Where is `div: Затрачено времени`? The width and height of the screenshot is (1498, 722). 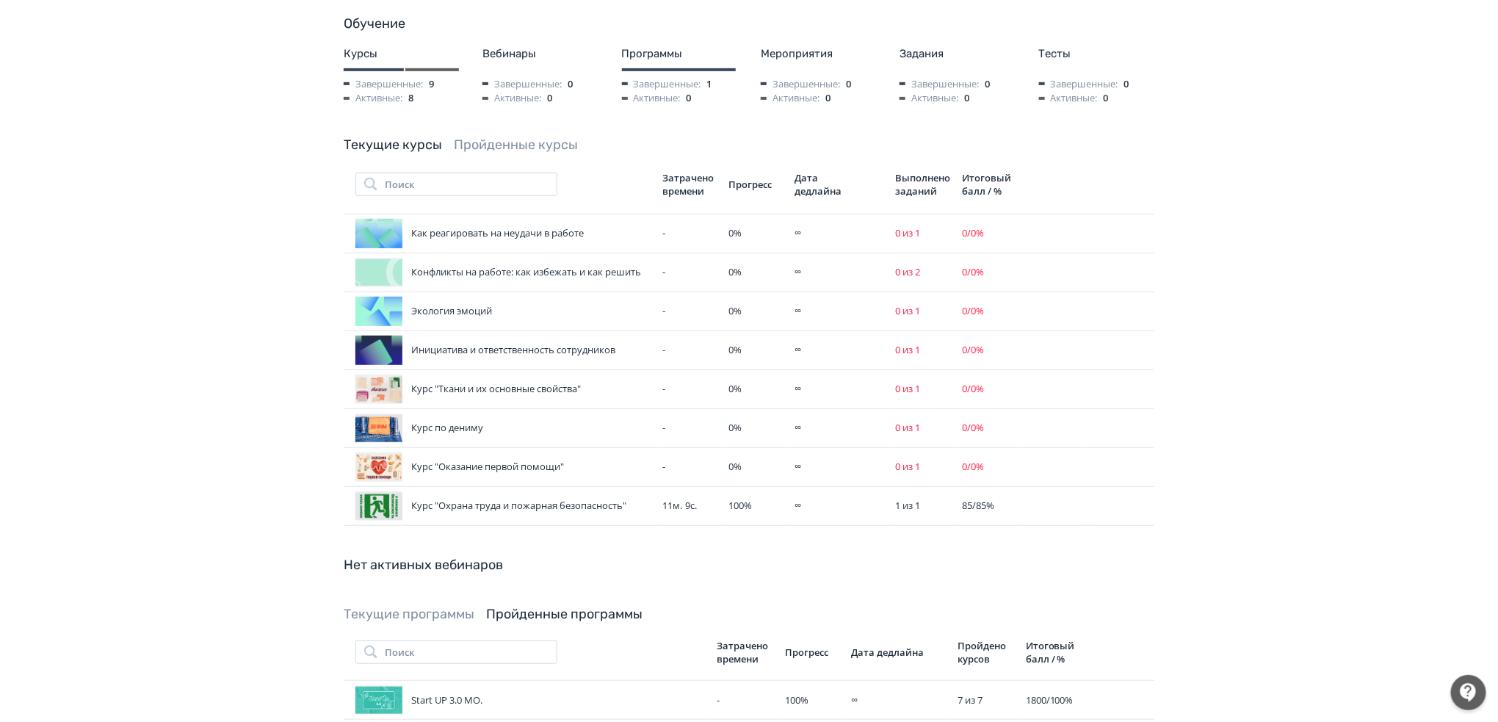
div: Затрачено времени is located at coordinates (690, 184).